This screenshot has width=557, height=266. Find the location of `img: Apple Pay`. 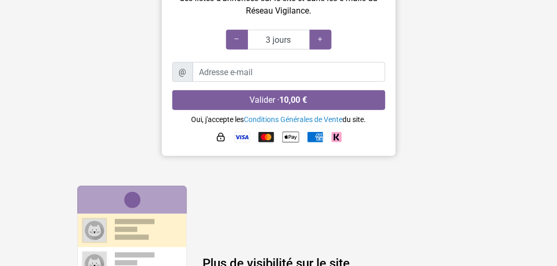

img: Apple Pay is located at coordinates (291, 137).